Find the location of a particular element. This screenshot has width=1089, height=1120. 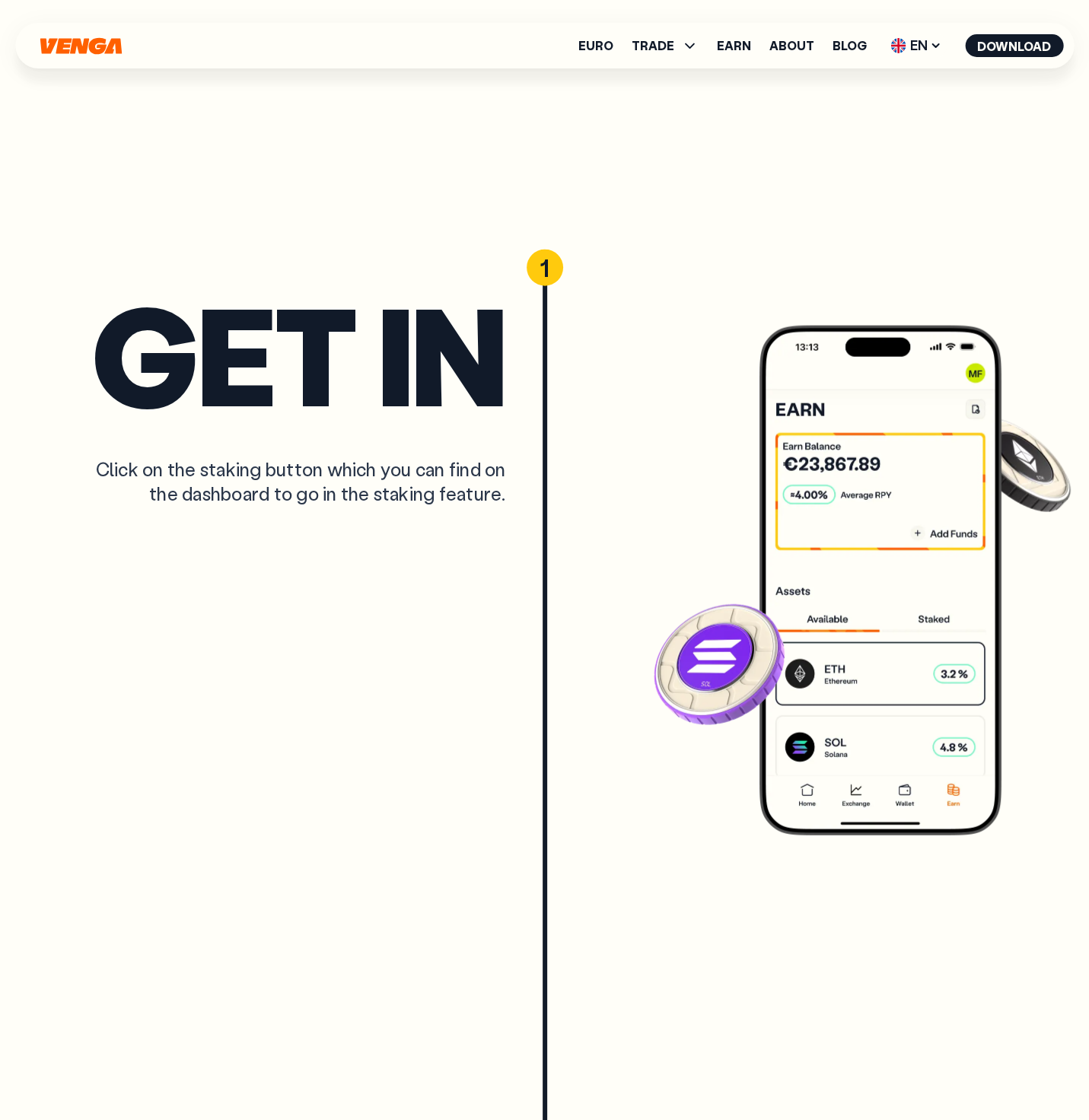

button: Download is located at coordinates (1013, 45).